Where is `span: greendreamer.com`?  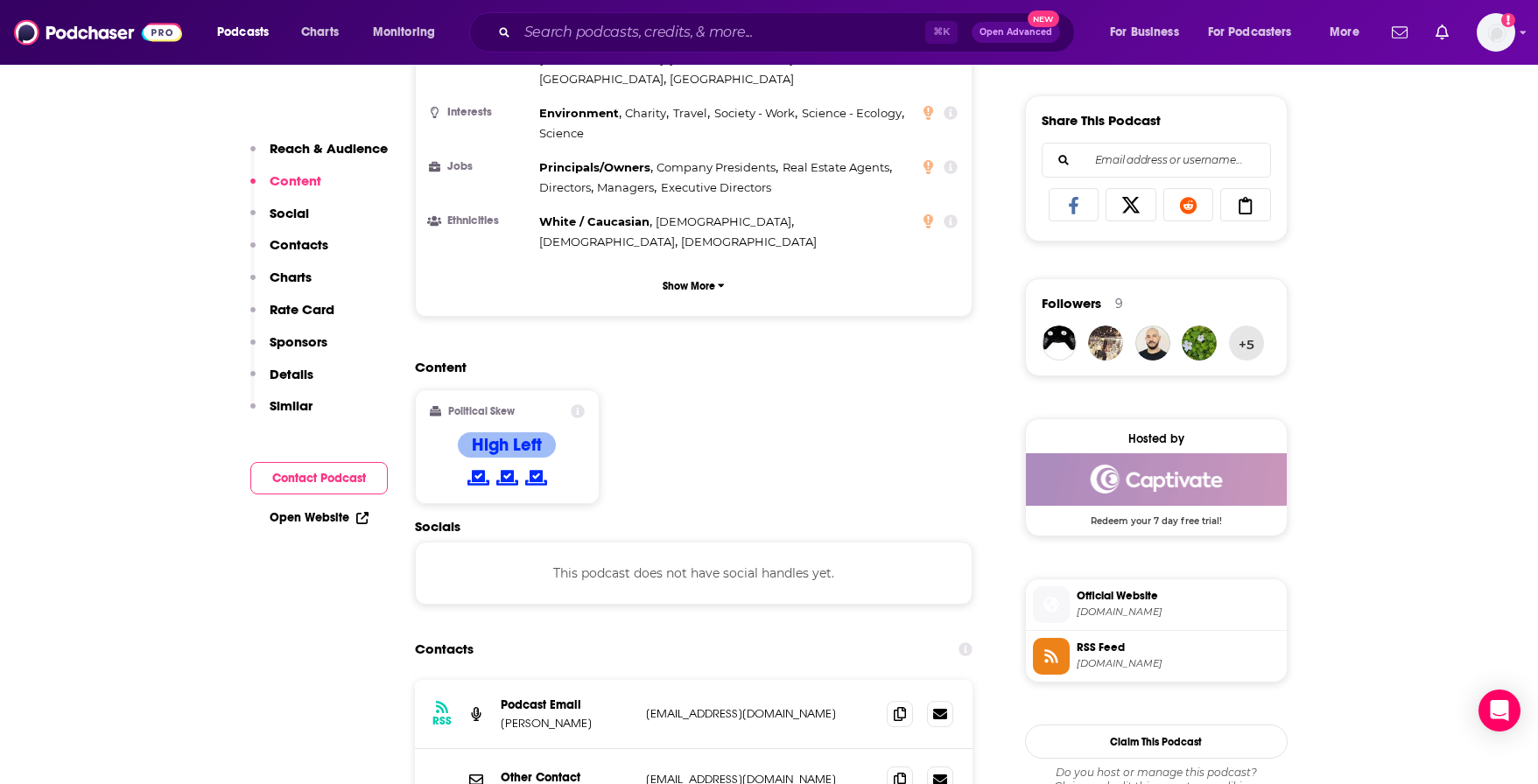
span: greendreamer.com is located at coordinates (1178, 612).